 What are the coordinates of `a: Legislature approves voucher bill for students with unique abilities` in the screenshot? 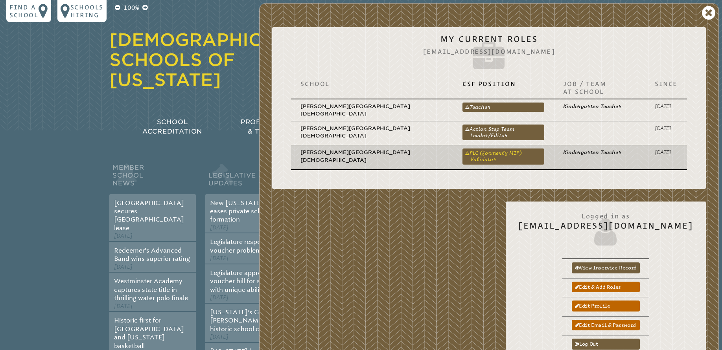 It's located at (247, 282).